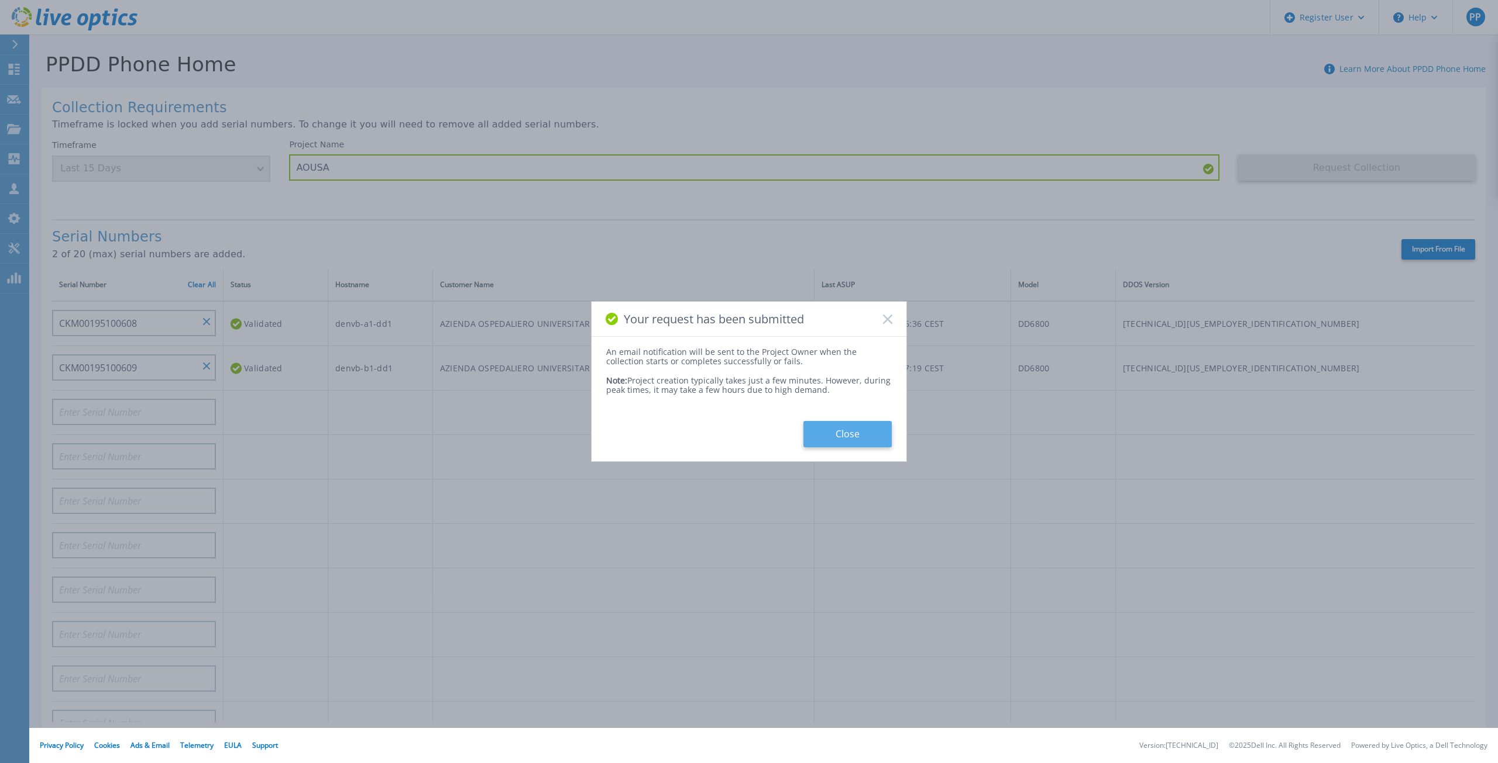 This screenshot has width=1498, height=763. What do you see at coordinates (847, 434) in the screenshot?
I see `button: Close` at bounding box center [847, 434].